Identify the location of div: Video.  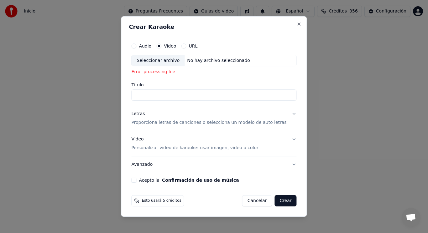
(194, 144).